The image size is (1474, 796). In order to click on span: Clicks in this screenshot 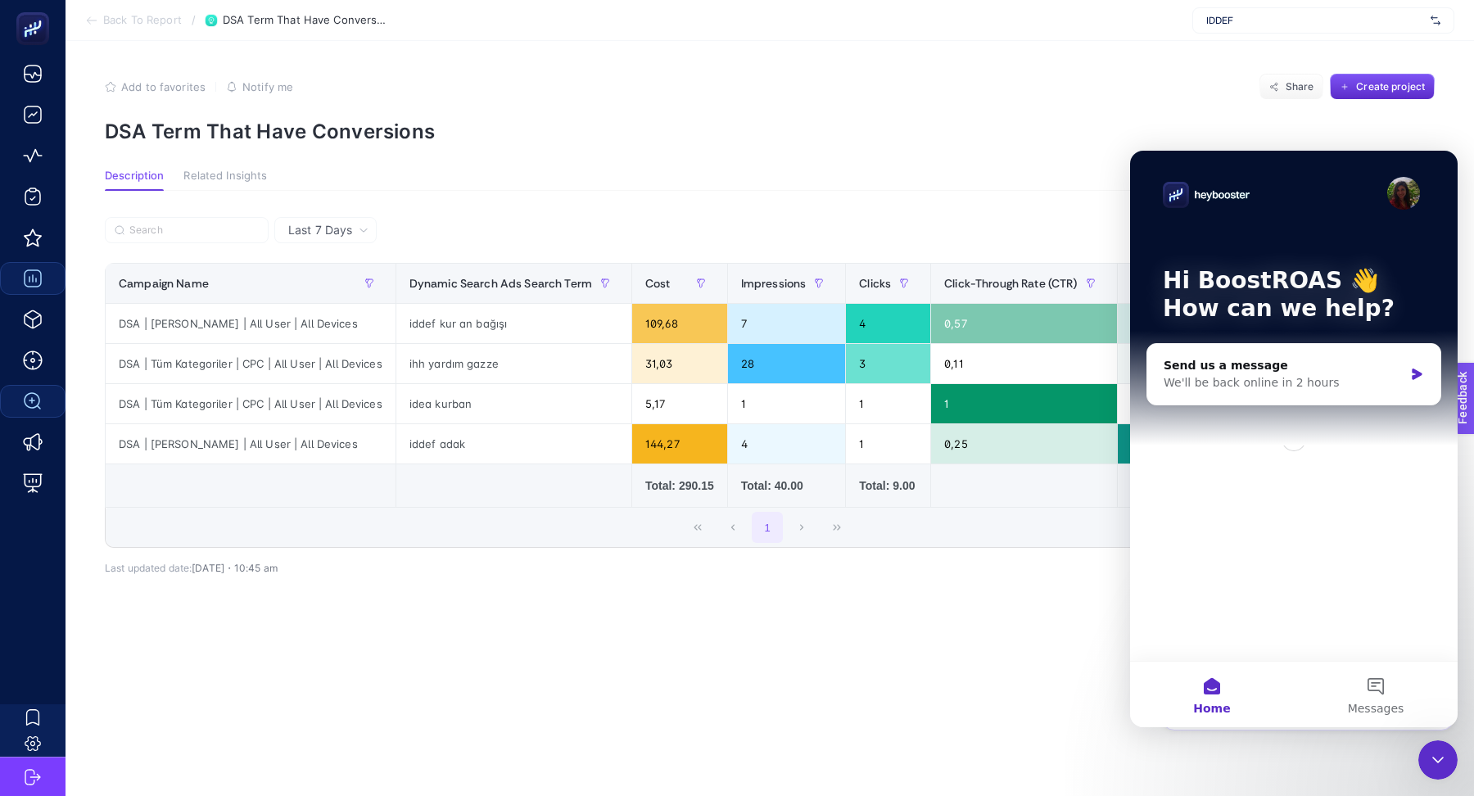, I will do `click(875, 283)`.